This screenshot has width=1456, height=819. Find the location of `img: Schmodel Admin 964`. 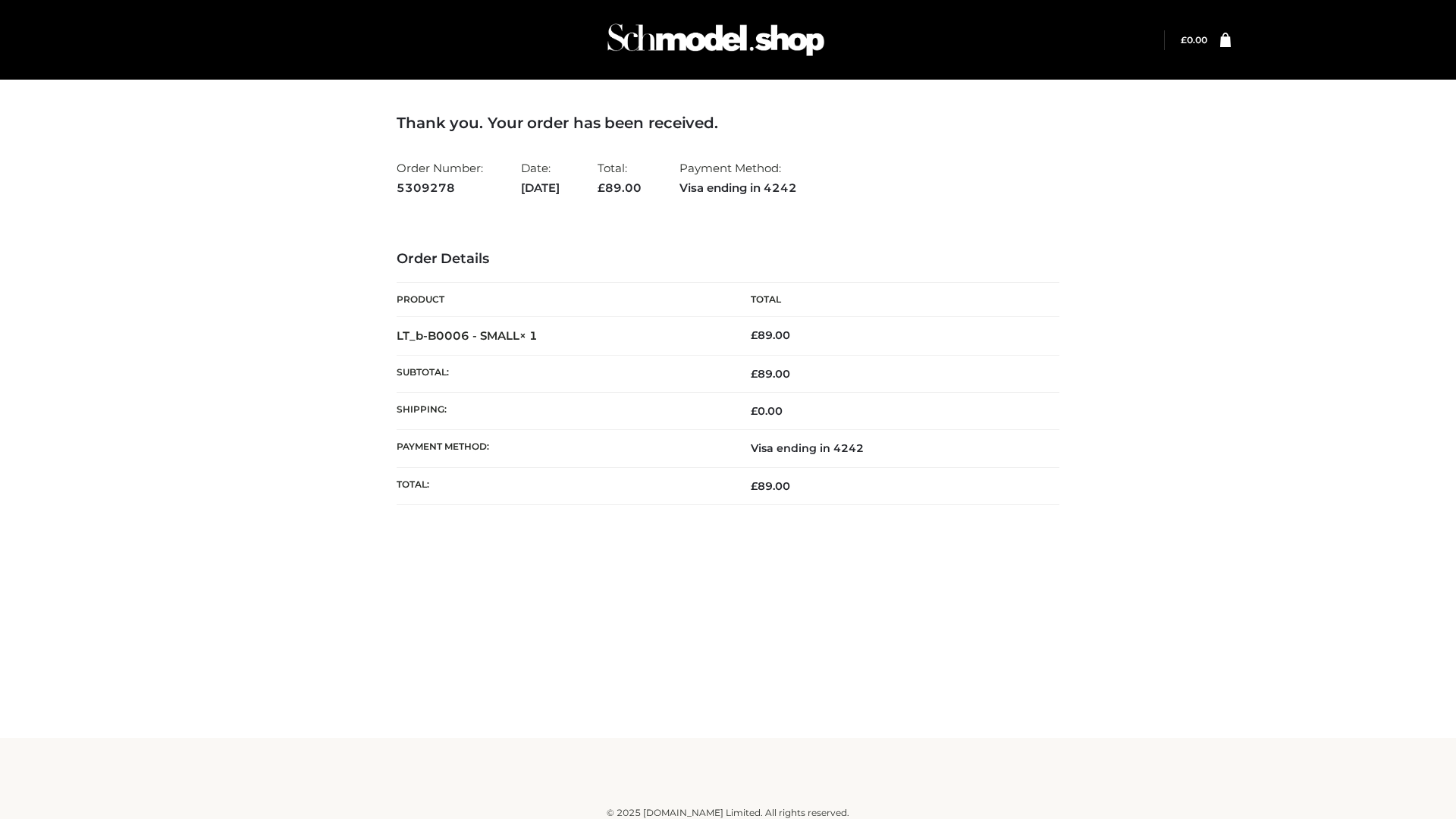

img: Schmodel Admin 964 is located at coordinates (716, 39).